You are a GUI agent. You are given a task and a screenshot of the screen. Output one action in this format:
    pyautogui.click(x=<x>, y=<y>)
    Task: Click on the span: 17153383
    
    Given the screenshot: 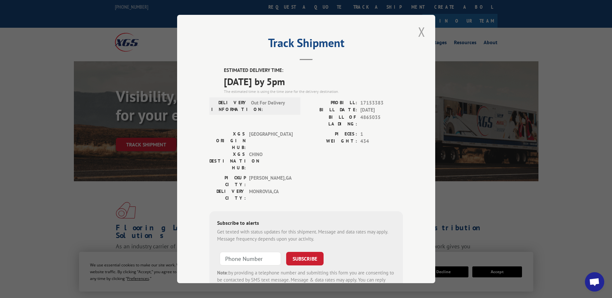 What is the action you would take?
    pyautogui.click(x=381, y=103)
    